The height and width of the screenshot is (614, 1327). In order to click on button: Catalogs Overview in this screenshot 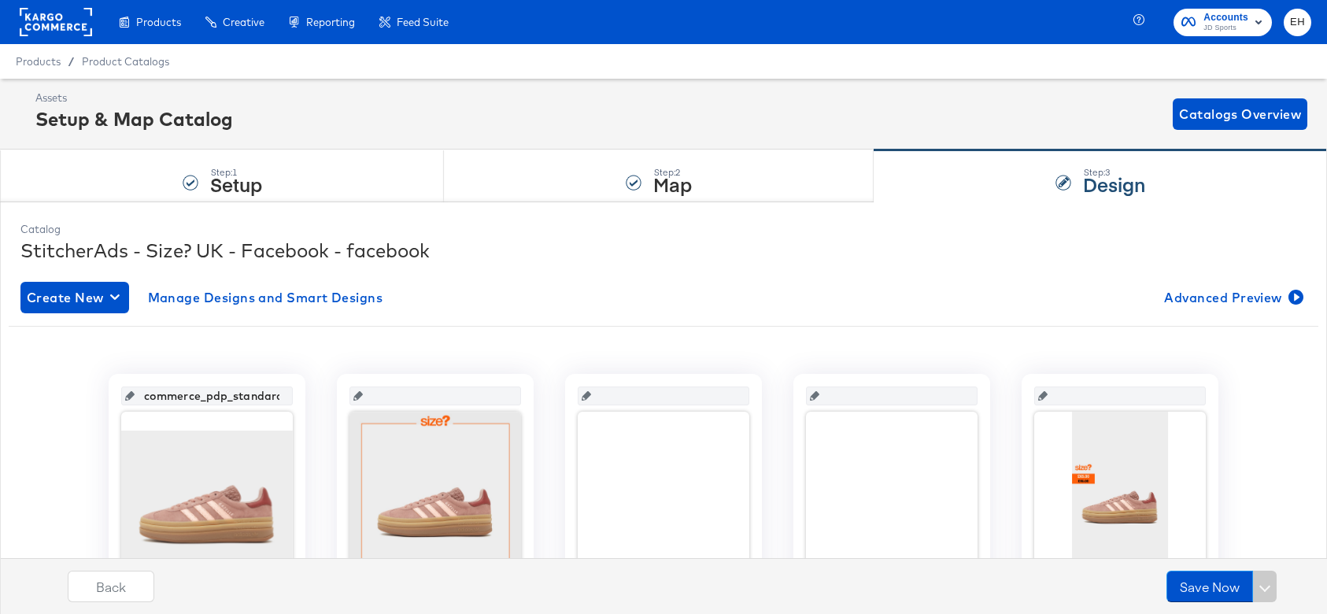, I will do `click(1240, 114)`.